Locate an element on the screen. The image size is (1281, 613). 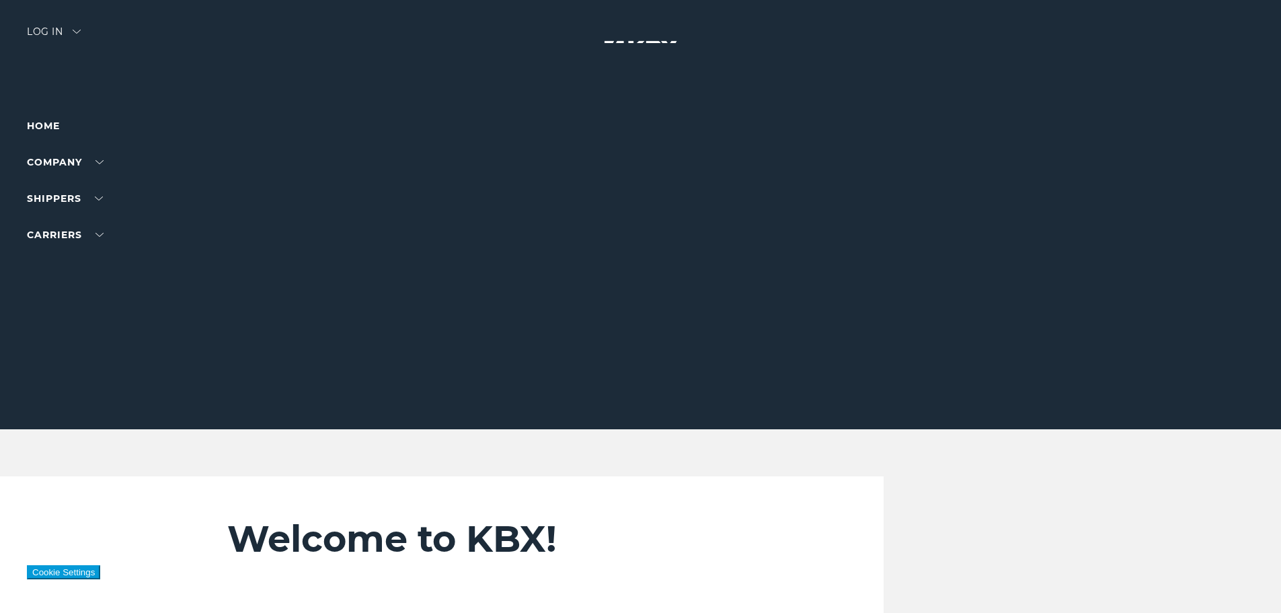
img: kbx logo is located at coordinates (641, 56).